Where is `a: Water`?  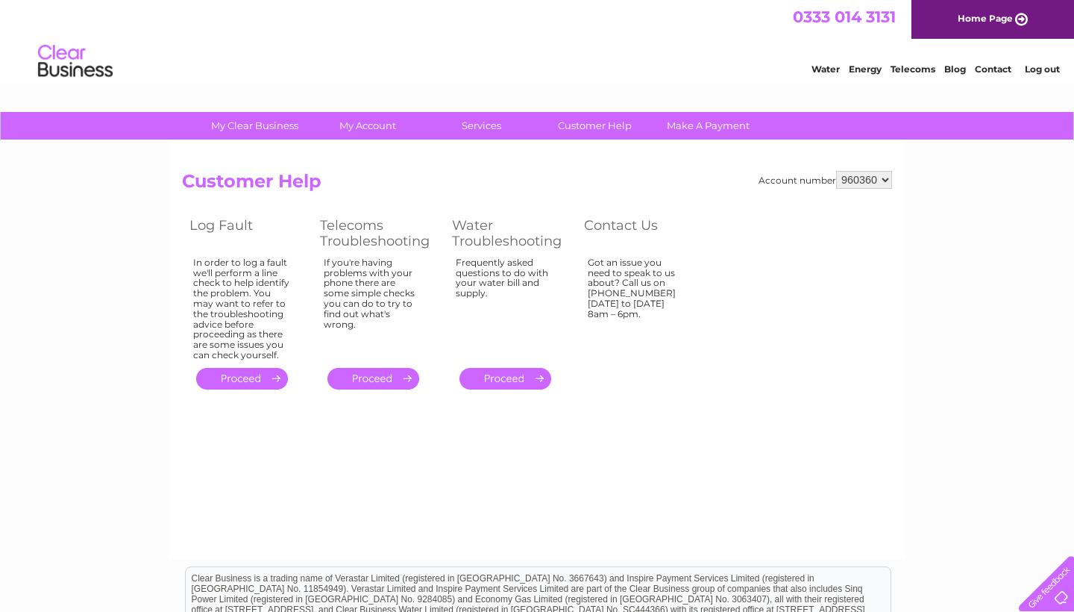 a: Water is located at coordinates (826, 69).